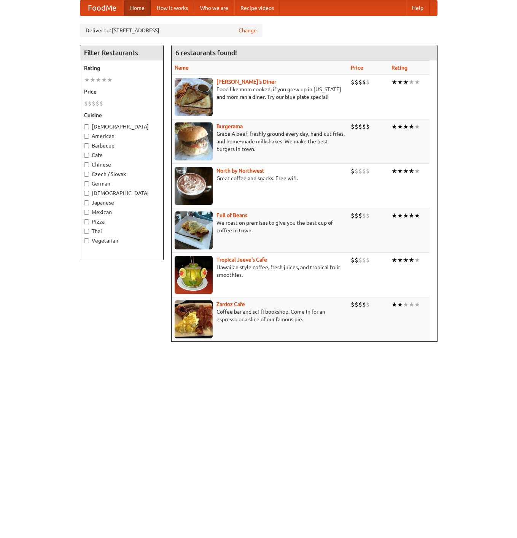 The image size is (517, 538). What do you see at coordinates (122, 53) in the screenshot?
I see `h4: Filter Restaurants` at bounding box center [122, 53].